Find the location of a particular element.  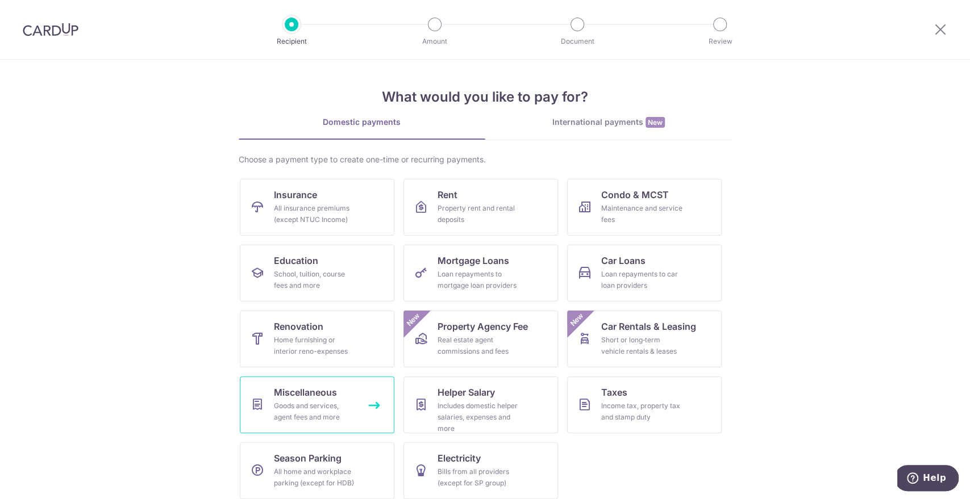

span: Taxes is located at coordinates (614, 393).